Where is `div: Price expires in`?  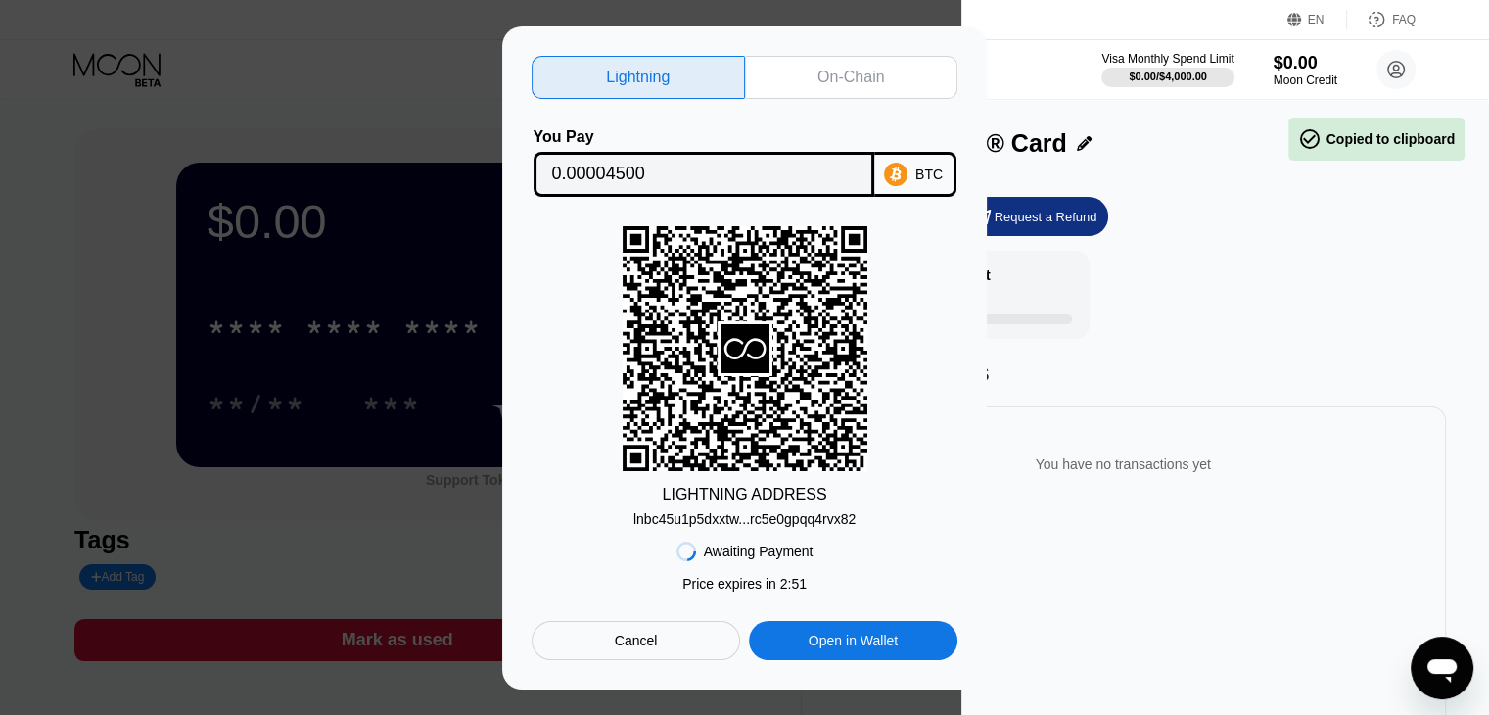 div: Price expires in is located at coordinates (744, 583).